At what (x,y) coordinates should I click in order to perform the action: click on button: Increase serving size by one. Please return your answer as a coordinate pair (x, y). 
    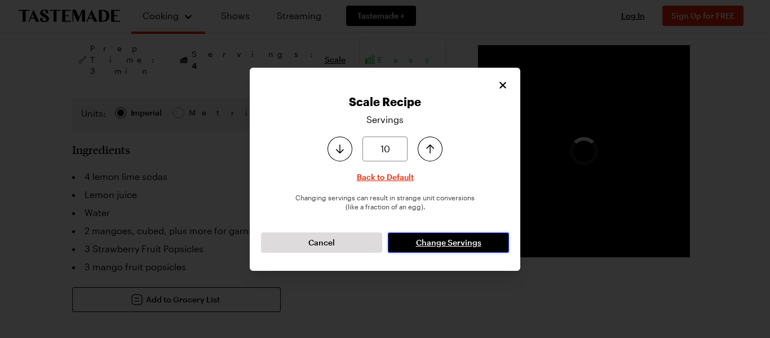
    Looking at the image, I should click on (430, 149).